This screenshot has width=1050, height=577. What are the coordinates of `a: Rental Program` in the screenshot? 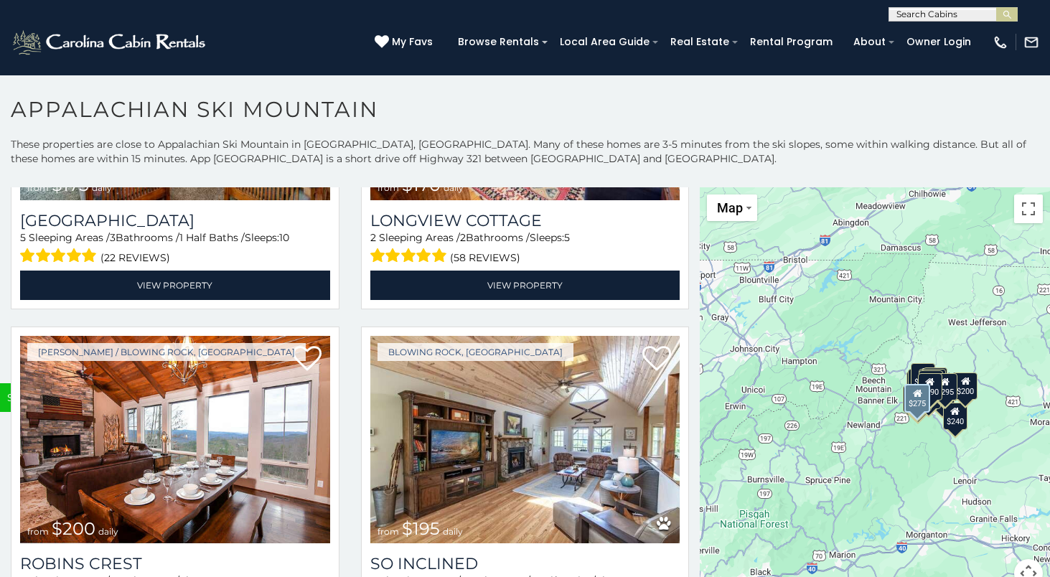 It's located at (791, 42).